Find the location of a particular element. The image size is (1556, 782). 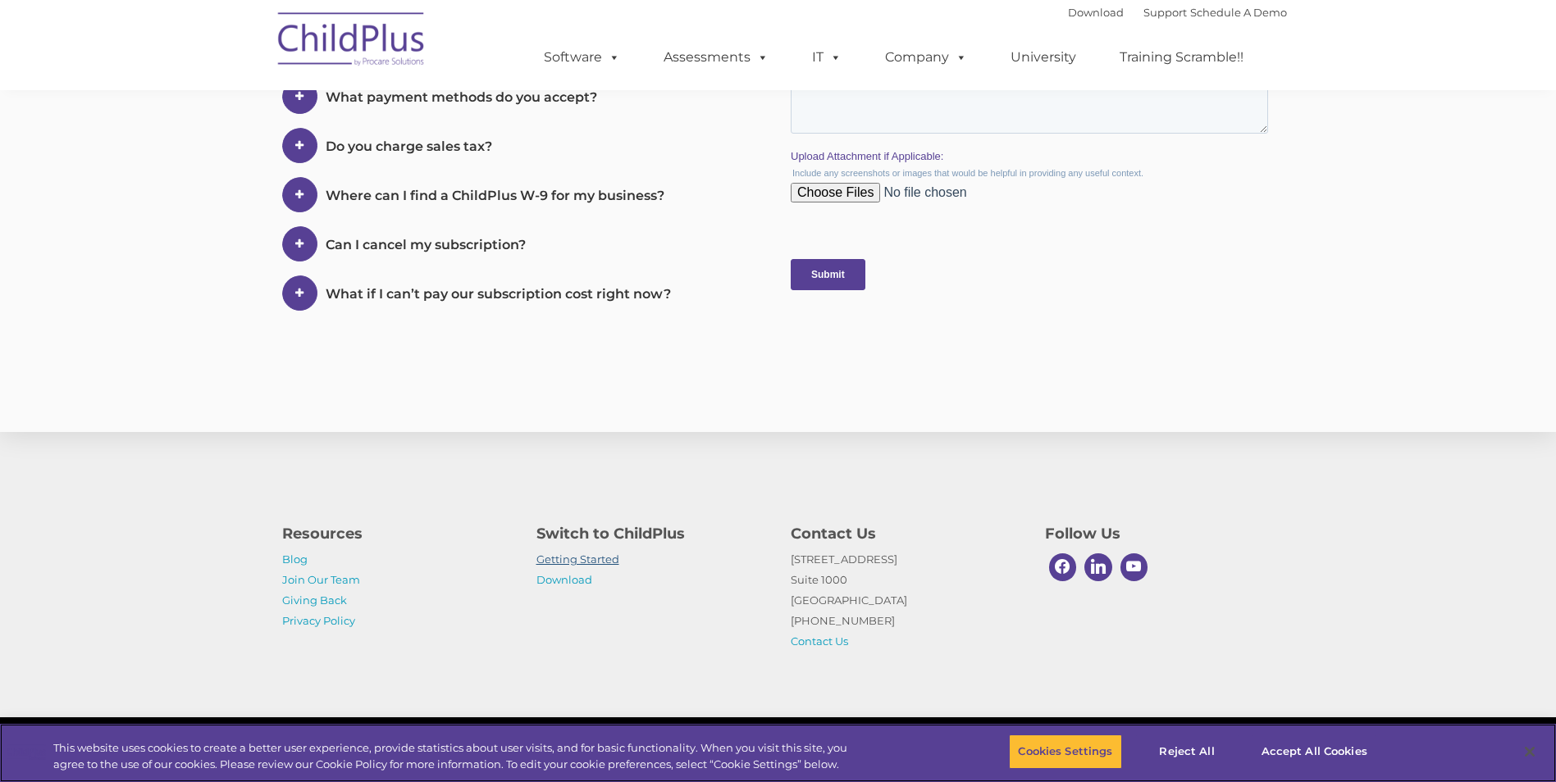

a: Join Our Team is located at coordinates (321, 580).